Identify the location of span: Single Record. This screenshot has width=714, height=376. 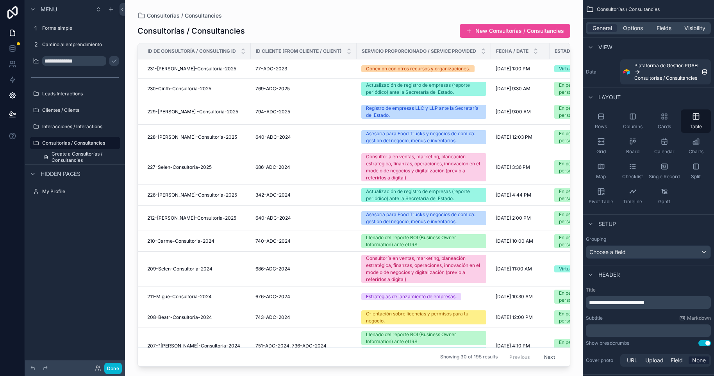
(664, 177).